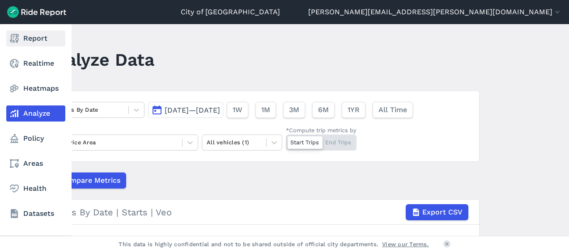  Describe the element at coordinates (266, 110) in the screenshot. I see `span: 1M` at that location.